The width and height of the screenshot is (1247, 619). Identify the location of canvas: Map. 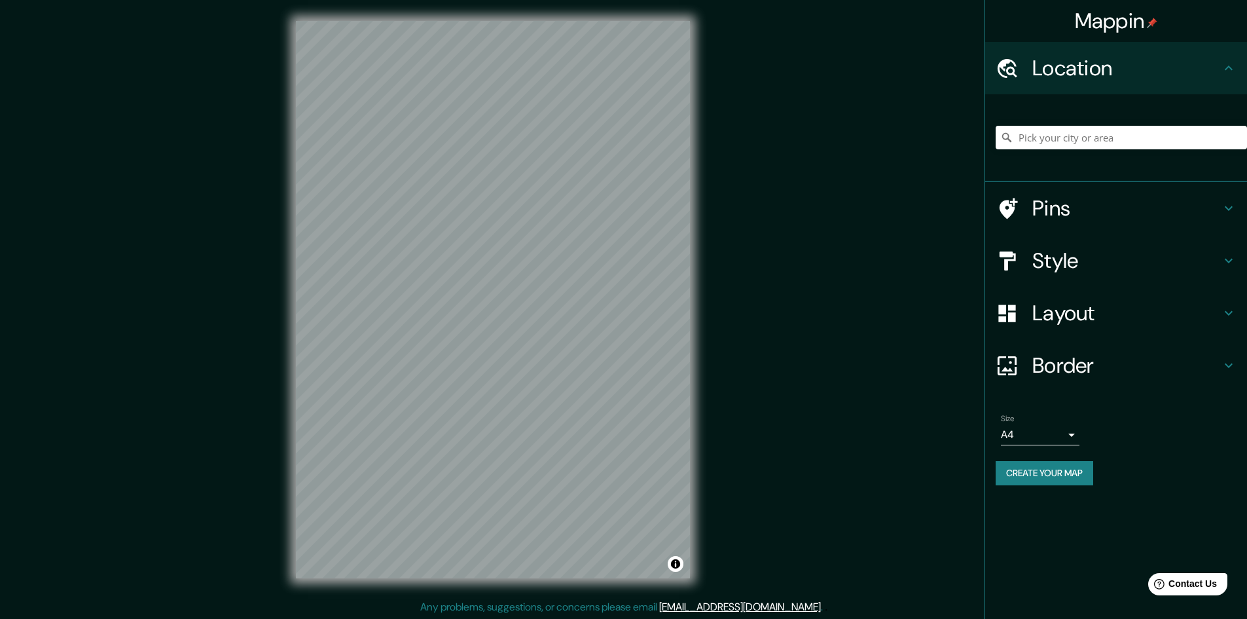
(493, 299).